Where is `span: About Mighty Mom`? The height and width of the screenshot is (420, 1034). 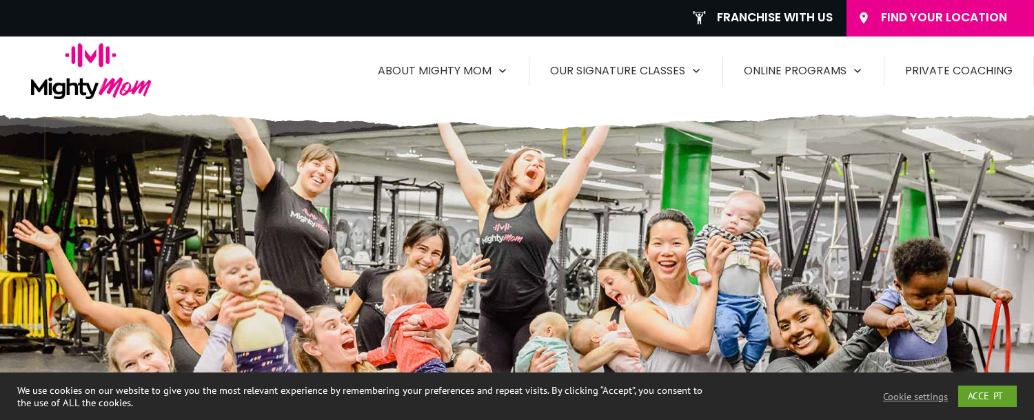 span: About Mighty Mom is located at coordinates (434, 71).